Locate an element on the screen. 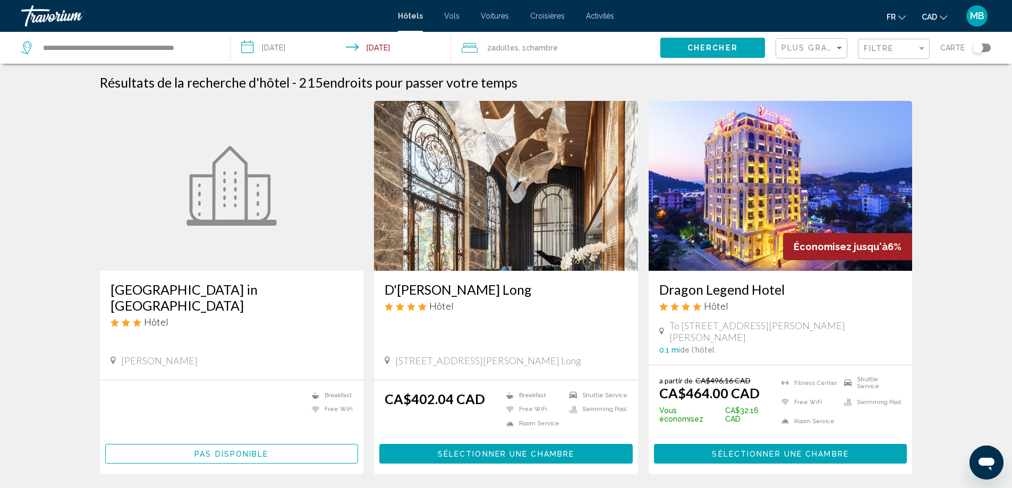 The image size is (1012, 488). ins: CA$464.00 CAD is located at coordinates (709, 393).